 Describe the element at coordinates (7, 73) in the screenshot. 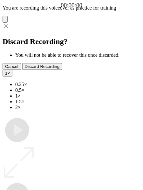

I see `button: 1×` at that location.